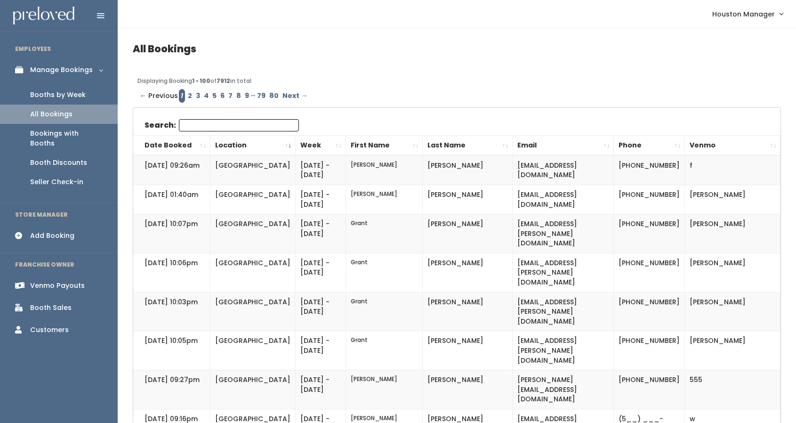 This screenshot has height=423, width=796. Describe the element at coordinates (223, 81) in the screenshot. I see `b: 7912` at that location.